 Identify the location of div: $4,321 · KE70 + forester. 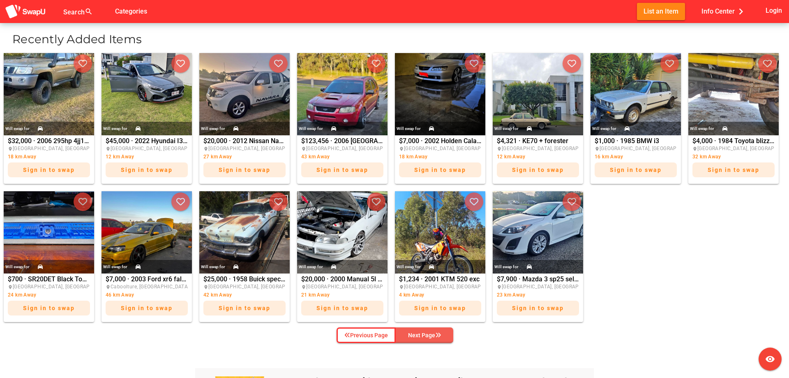
(538, 159).